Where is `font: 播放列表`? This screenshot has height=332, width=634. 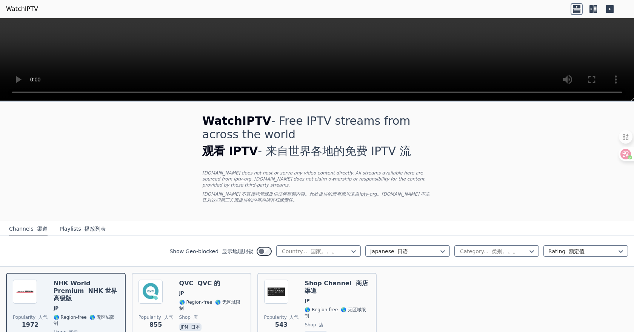 font: 播放列表 is located at coordinates (95, 229).